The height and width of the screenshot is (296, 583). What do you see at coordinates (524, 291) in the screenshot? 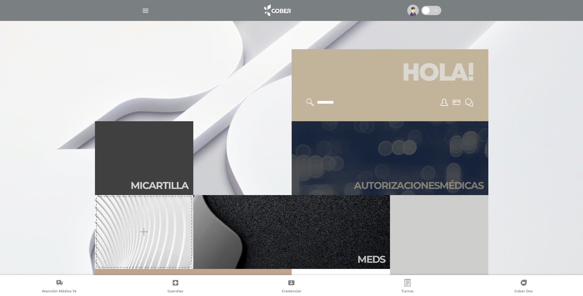
I see `span: Cober Doc` at bounding box center [524, 291].